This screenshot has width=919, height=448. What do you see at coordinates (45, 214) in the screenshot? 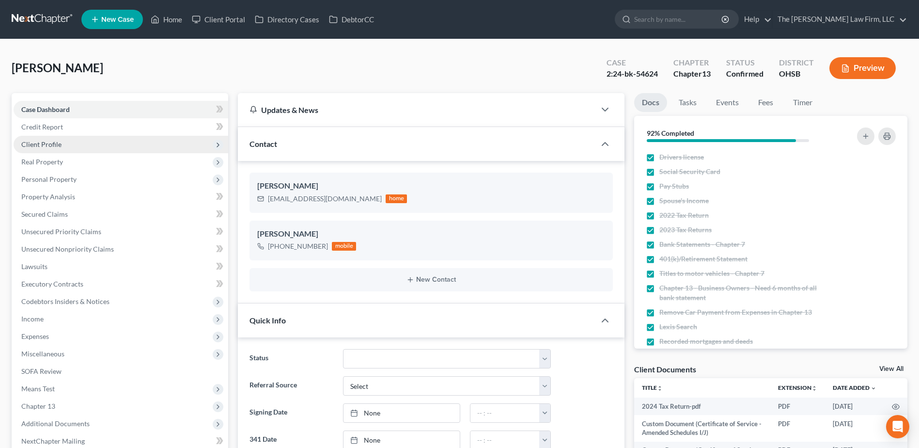
I see `span: Secured Claims` at bounding box center [45, 214].